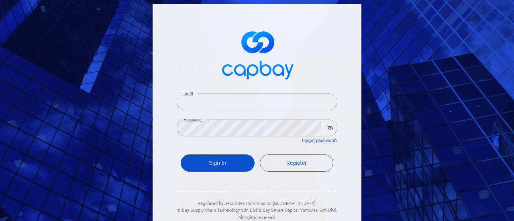  What do you see at coordinates (257, 54) in the screenshot?
I see `img: logo` at bounding box center [257, 54].